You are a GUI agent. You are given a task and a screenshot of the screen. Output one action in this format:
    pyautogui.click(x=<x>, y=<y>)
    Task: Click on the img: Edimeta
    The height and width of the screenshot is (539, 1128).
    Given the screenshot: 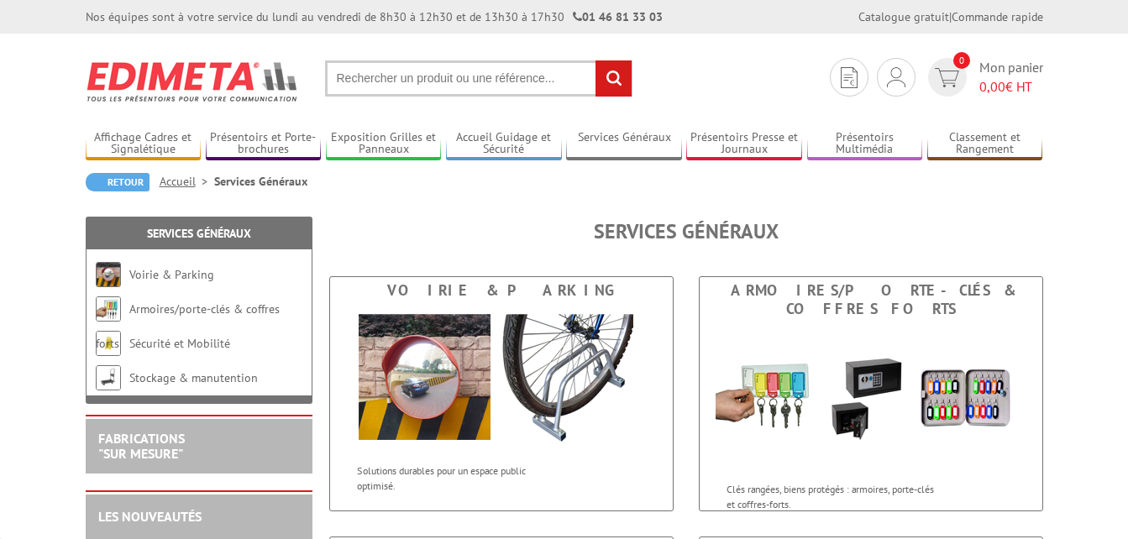 What is the action you would take?
    pyautogui.click(x=192, y=81)
    